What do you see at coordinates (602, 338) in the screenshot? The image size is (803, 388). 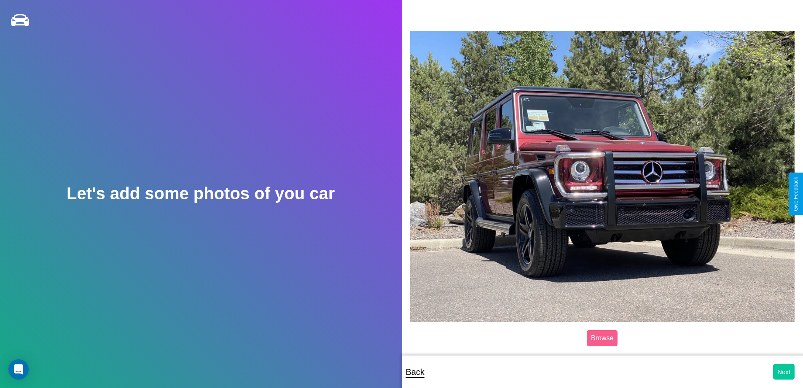 I see `label: Browse` at bounding box center [602, 338].